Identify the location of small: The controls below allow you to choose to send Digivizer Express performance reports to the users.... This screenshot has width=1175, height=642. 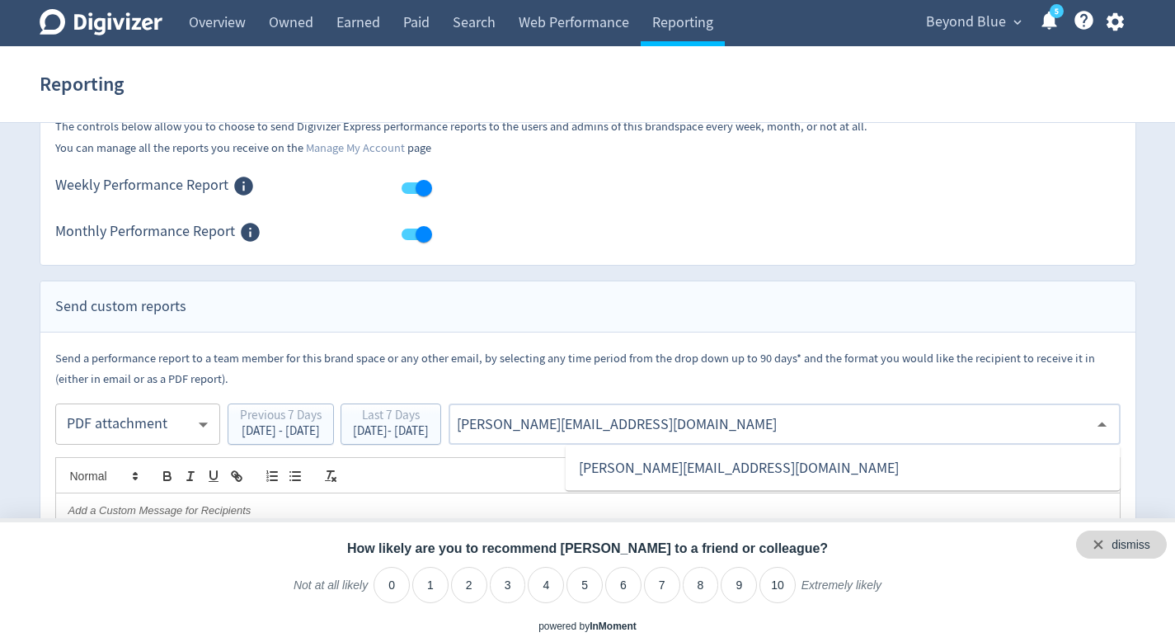
(461, 126).